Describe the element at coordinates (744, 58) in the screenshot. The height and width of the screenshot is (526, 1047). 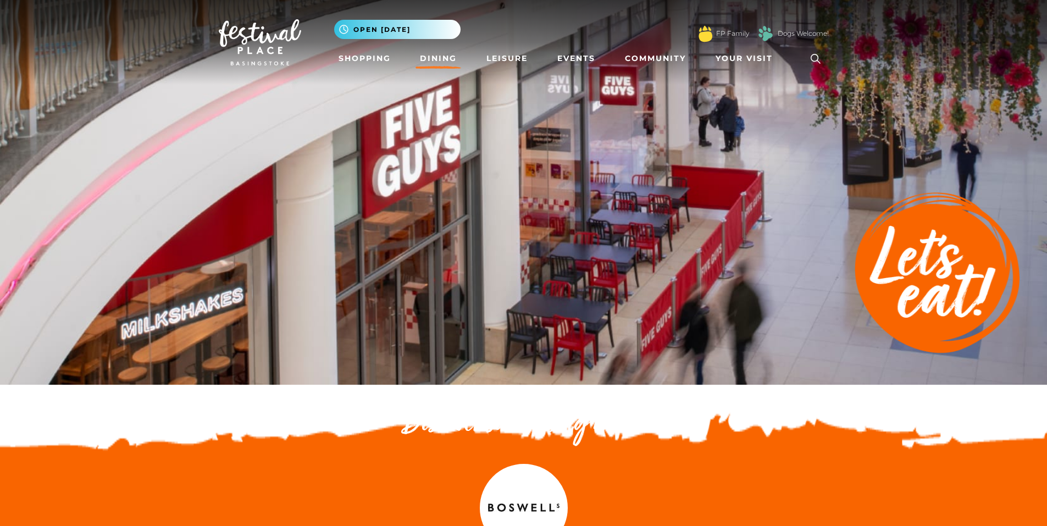
I see `span: Your Visit` at that location.